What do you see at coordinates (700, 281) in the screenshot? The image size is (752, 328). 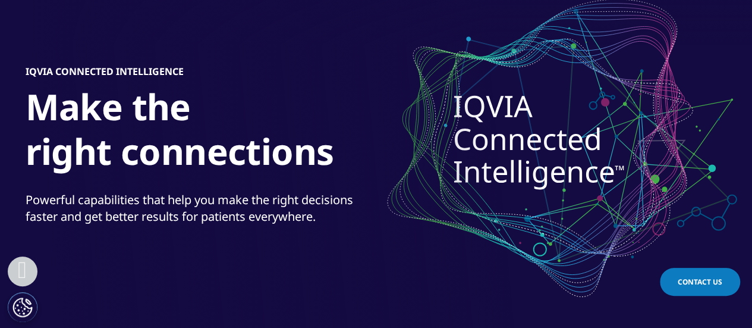 I see `a: Contact Us` at bounding box center [700, 281].